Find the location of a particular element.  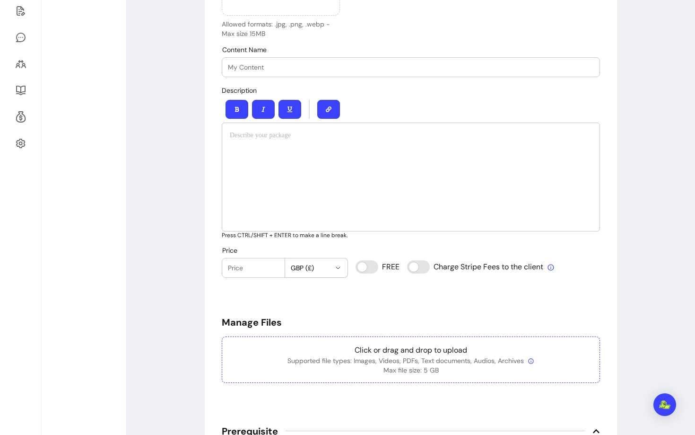

p: Max file size: 5 GB is located at coordinates (411, 370).